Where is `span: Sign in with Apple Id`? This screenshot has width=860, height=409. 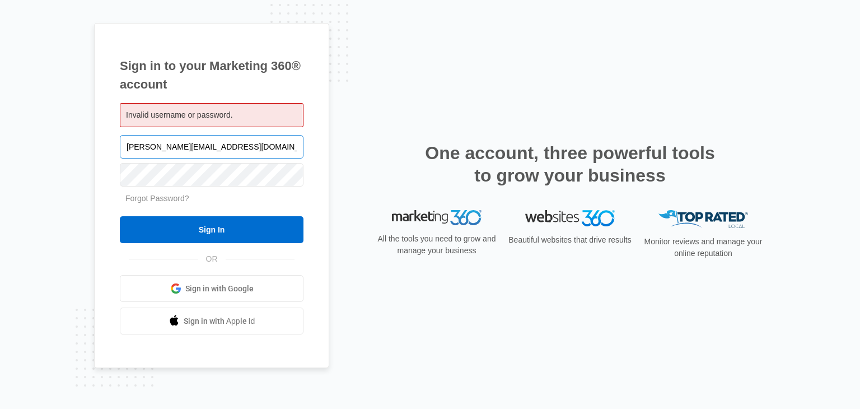
span: Sign in with Apple Id is located at coordinates (219, 321).